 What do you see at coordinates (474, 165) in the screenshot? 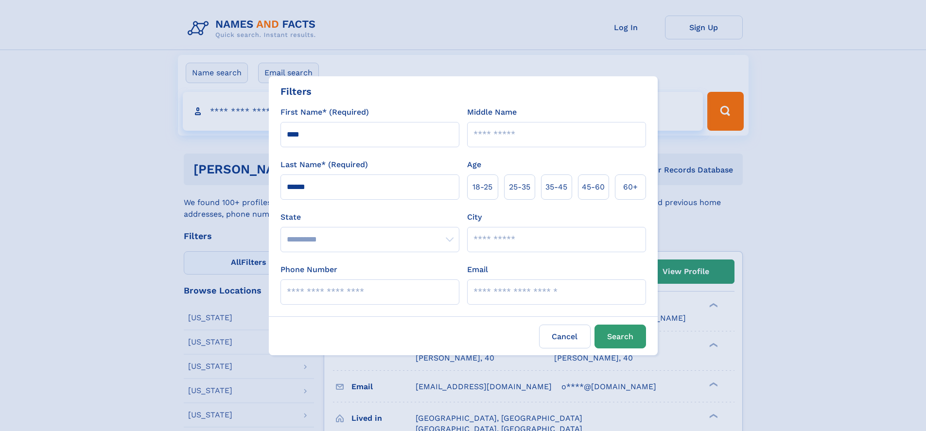
I see `label: Age` at bounding box center [474, 165].